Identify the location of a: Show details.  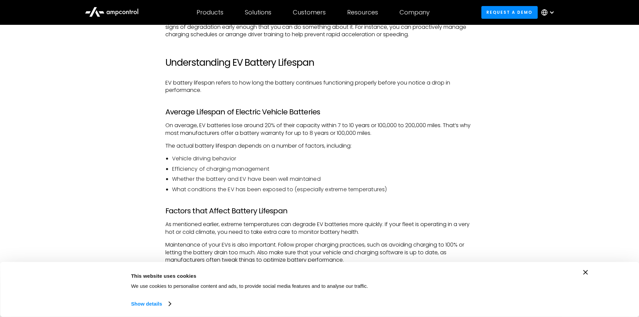
(151, 304).